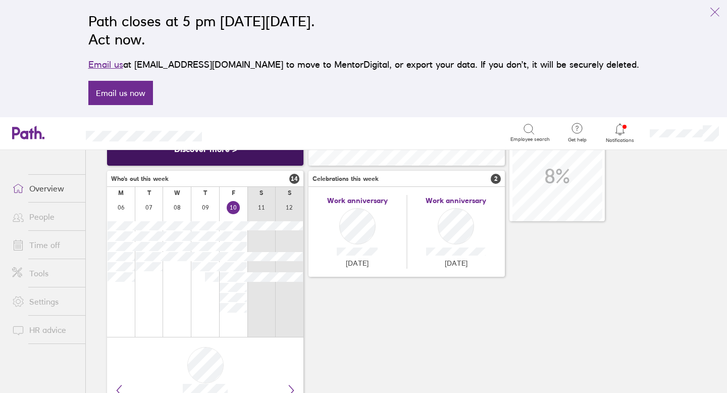 This screenshot has width=727, height=393. What do you see at coordinates (140, 179) in the screenshot?
I see `span: Who's out this week` at bounding box center [140, 179].